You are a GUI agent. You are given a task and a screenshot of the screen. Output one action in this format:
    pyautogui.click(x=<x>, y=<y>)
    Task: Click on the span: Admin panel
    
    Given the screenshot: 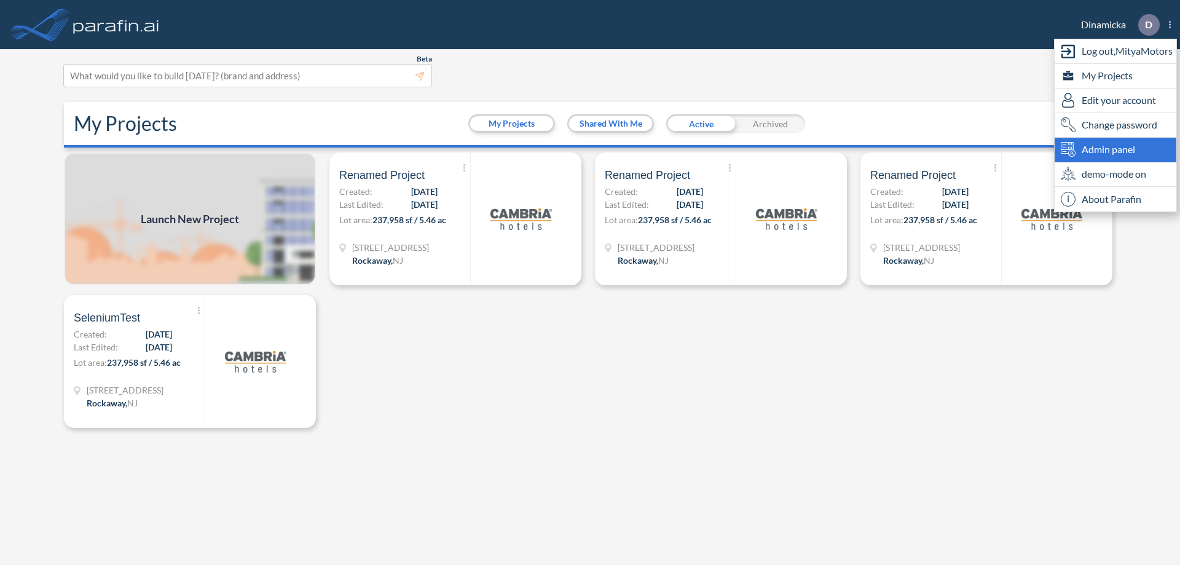 What is the action you would take?
    pyautogui.click(x=1108, y=149)
    